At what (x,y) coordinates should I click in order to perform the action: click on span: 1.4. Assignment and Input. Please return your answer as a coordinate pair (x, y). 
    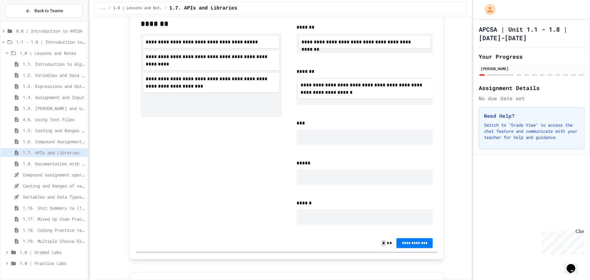
    Looking at the image, I should click on (54, 97).